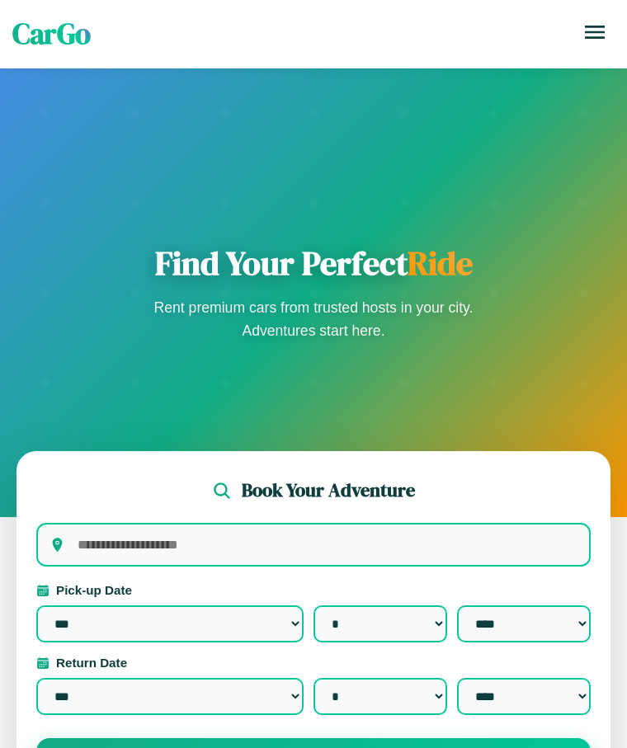  I want to click on span: CarGo, so click(51, 34).